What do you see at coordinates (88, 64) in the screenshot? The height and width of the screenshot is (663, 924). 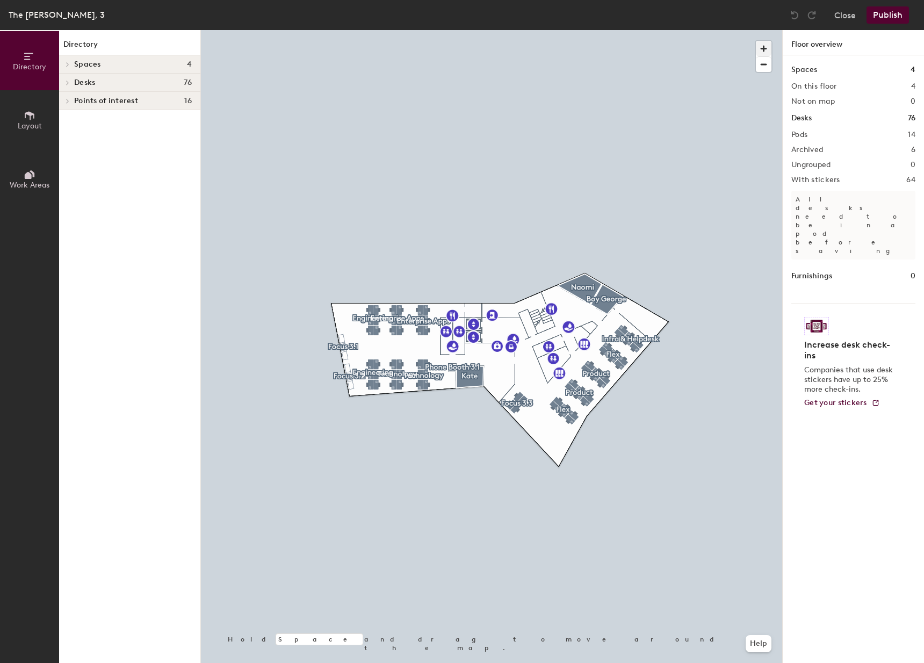 I see `span: Spaces` at bounding box center [88, 64].